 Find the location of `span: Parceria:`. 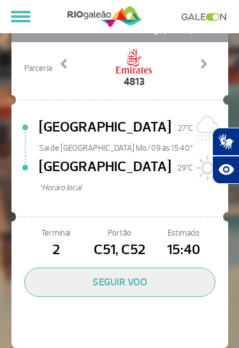

span: Parceria: is located at coordinates (38, 68).